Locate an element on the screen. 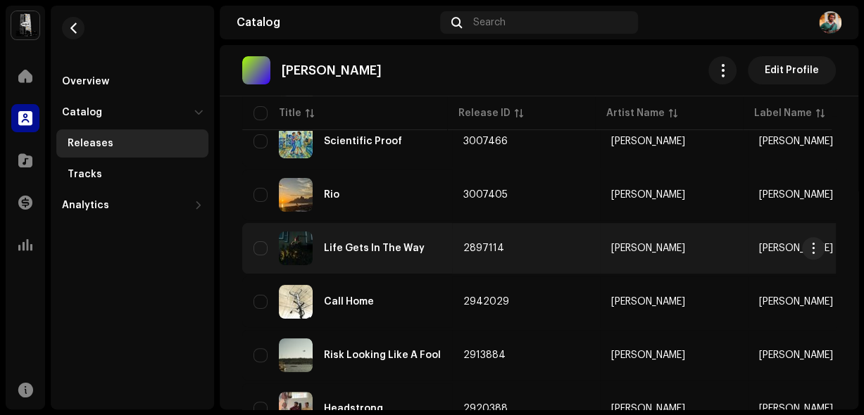  div: Risk Looking Like A Fool is located at coordinates (382, 355).